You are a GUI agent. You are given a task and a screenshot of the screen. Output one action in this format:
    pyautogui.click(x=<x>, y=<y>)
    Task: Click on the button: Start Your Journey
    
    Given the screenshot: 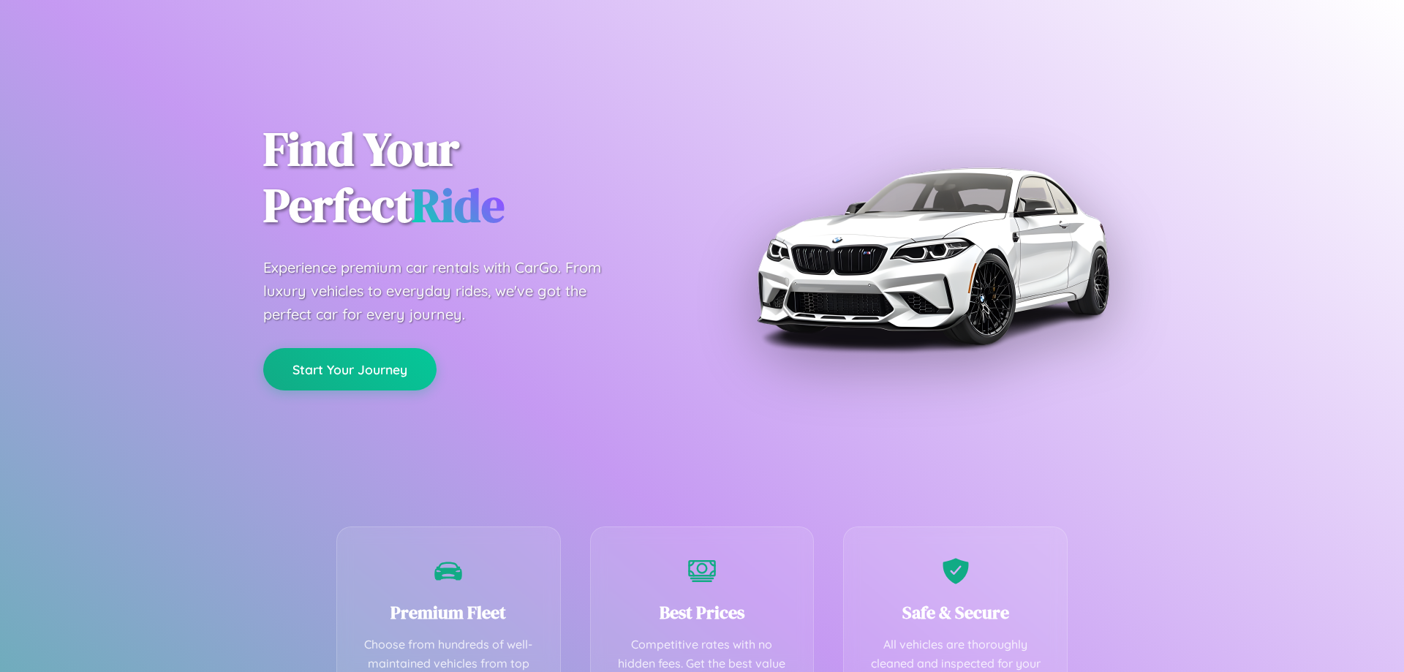 What is the action you would take?
    pyautogui.click(x=349, y=369)
    